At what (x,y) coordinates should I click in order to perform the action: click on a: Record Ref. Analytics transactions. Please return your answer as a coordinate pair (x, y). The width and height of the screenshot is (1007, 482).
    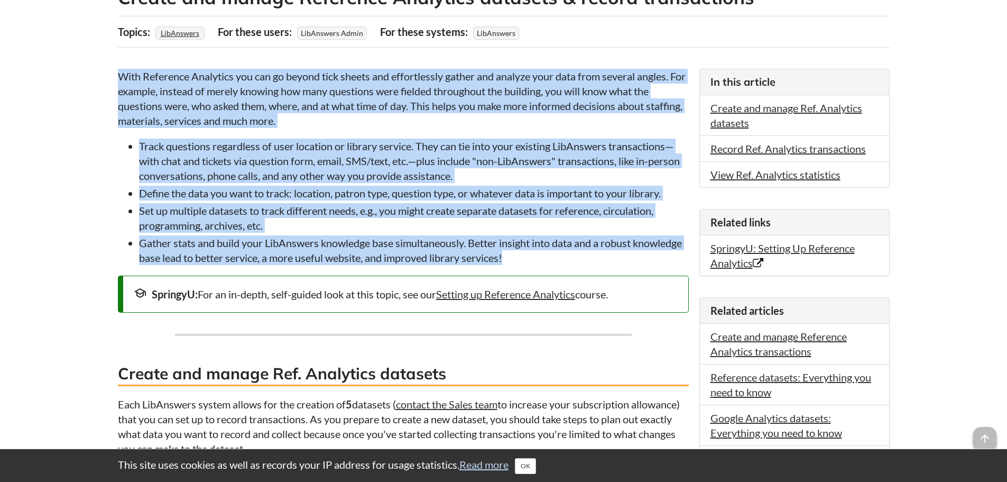
    Looking at the image, I should click on (788, 149).